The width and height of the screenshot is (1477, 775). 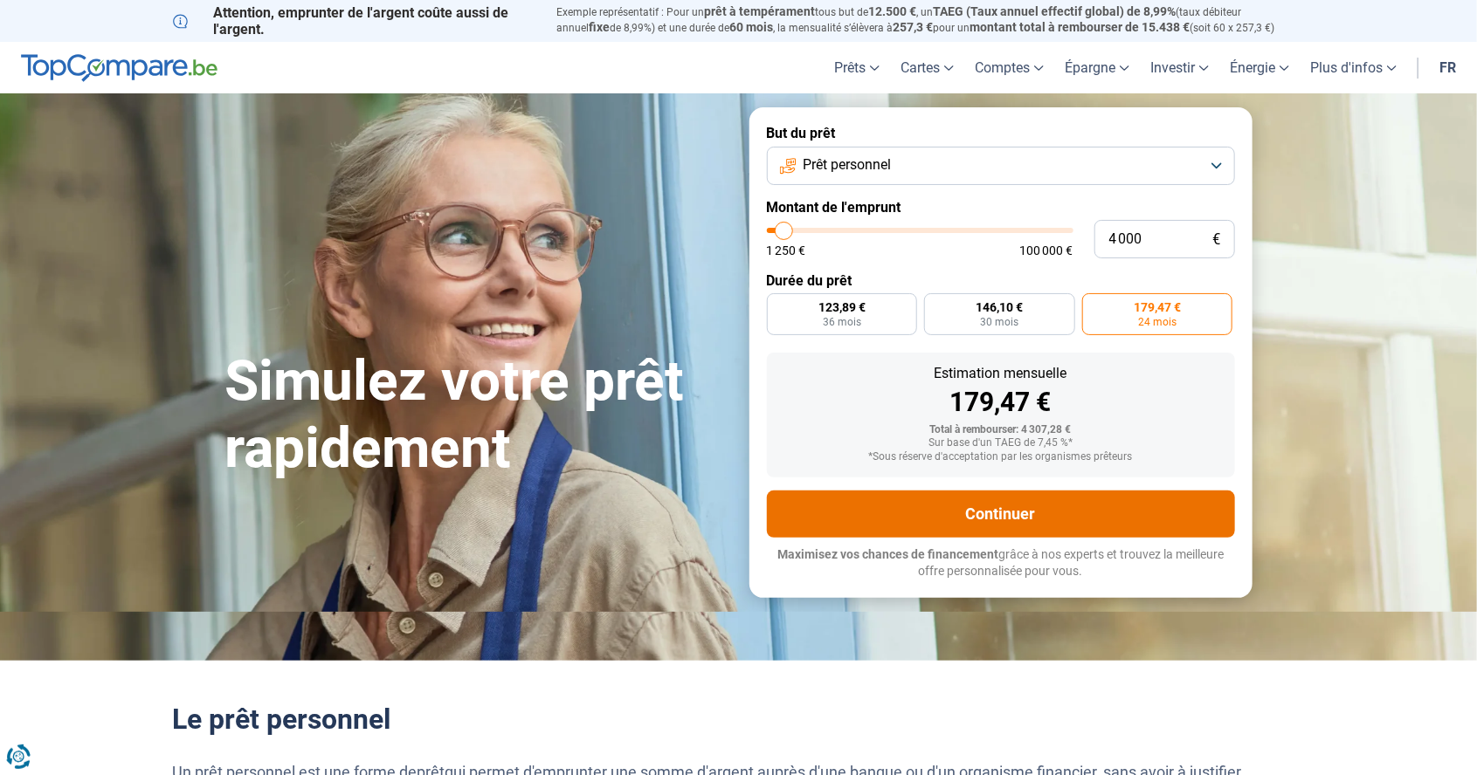 What do you see at coordinates (887, 554) in the screenshot?
I see `span: Maximisez vos chances de financement` at bounding box center [887, 554].